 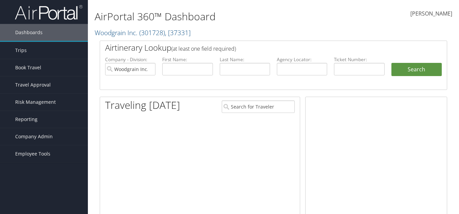 I want to click on label: Company - Division:, so click(x=130, y=59).